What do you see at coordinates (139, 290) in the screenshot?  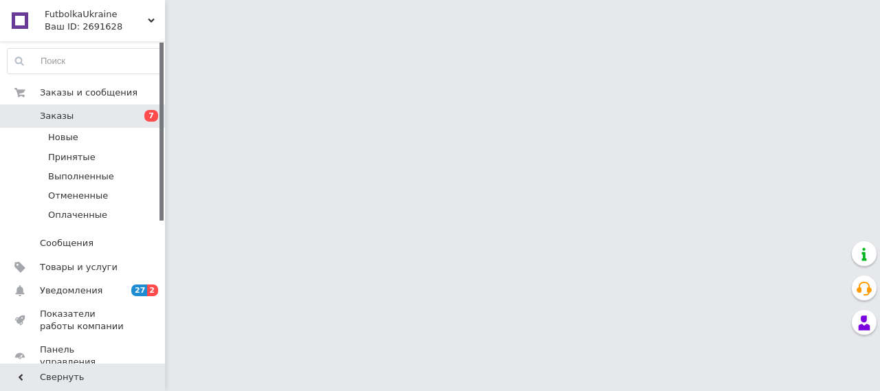 I see `span: 27` at bounding box center [139, 290].